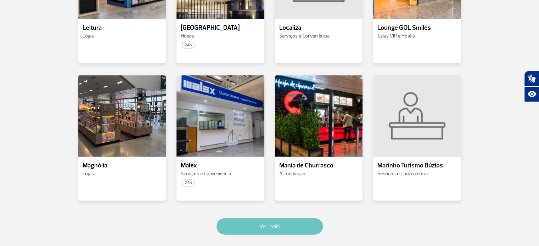 The height and width of the screenshot is (246, 539). What do you see at coordinates (319, 166) in the screenshot?
I see `p: Mania de Churrasco` at bounding box center [319, 166].